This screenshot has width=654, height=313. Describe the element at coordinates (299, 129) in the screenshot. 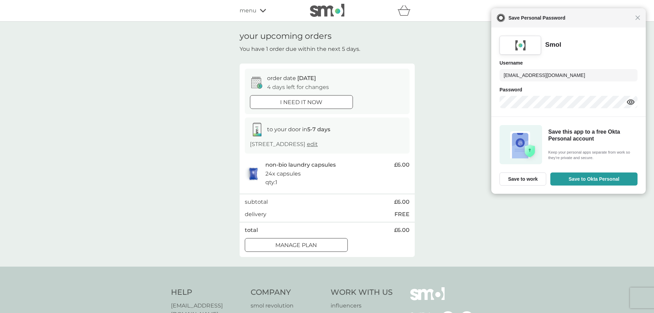

I see `span: to your door in` at that location.